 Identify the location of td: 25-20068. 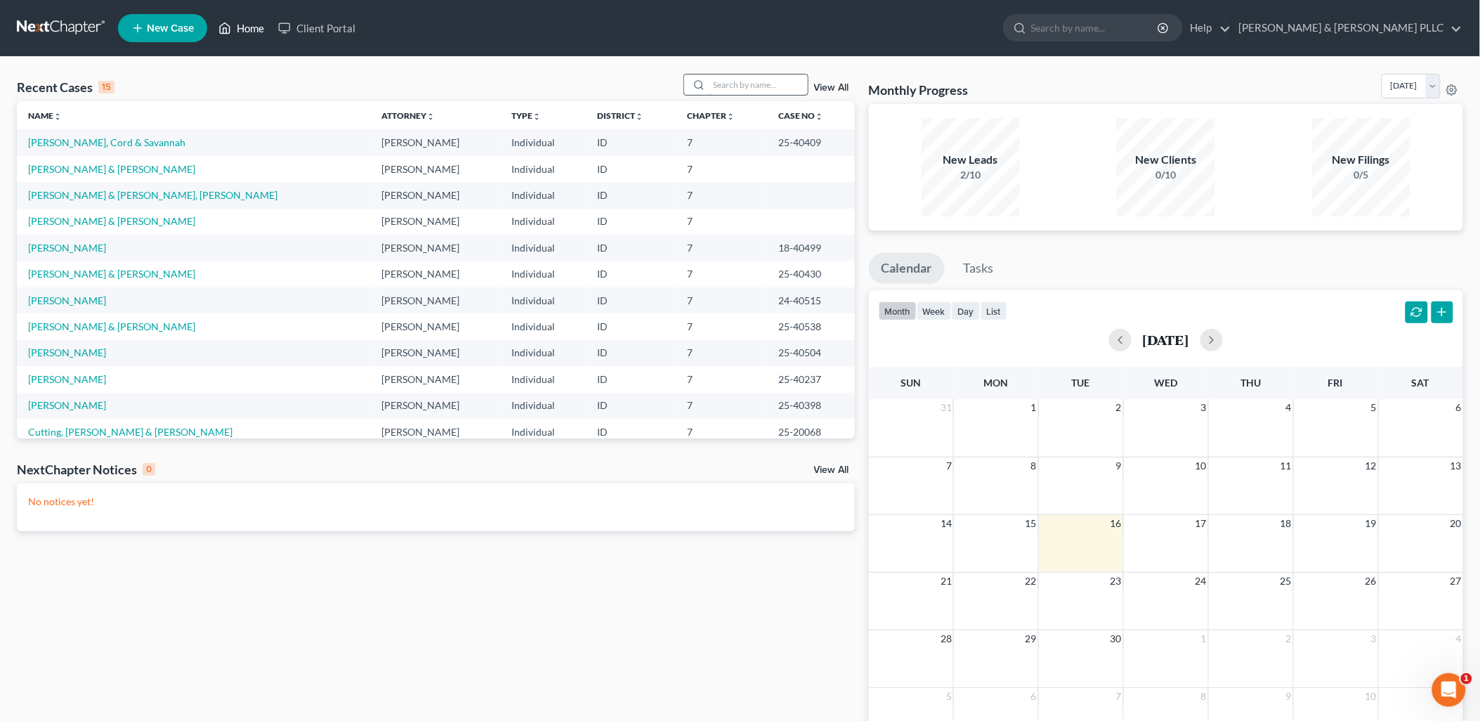
(810, 431).